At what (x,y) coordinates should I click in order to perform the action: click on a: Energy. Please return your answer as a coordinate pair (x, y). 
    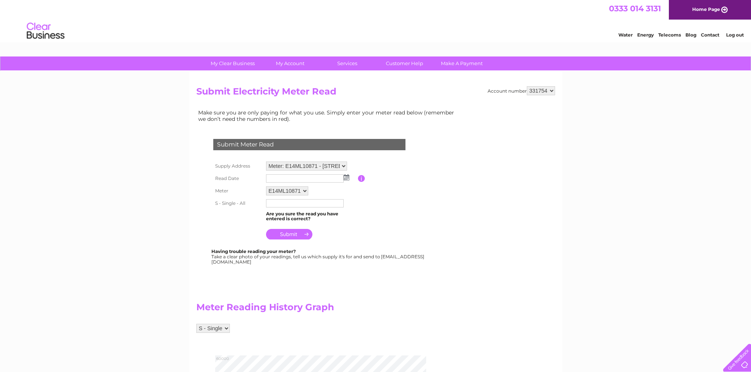
    Looking at the image, I should click on (645, 35).